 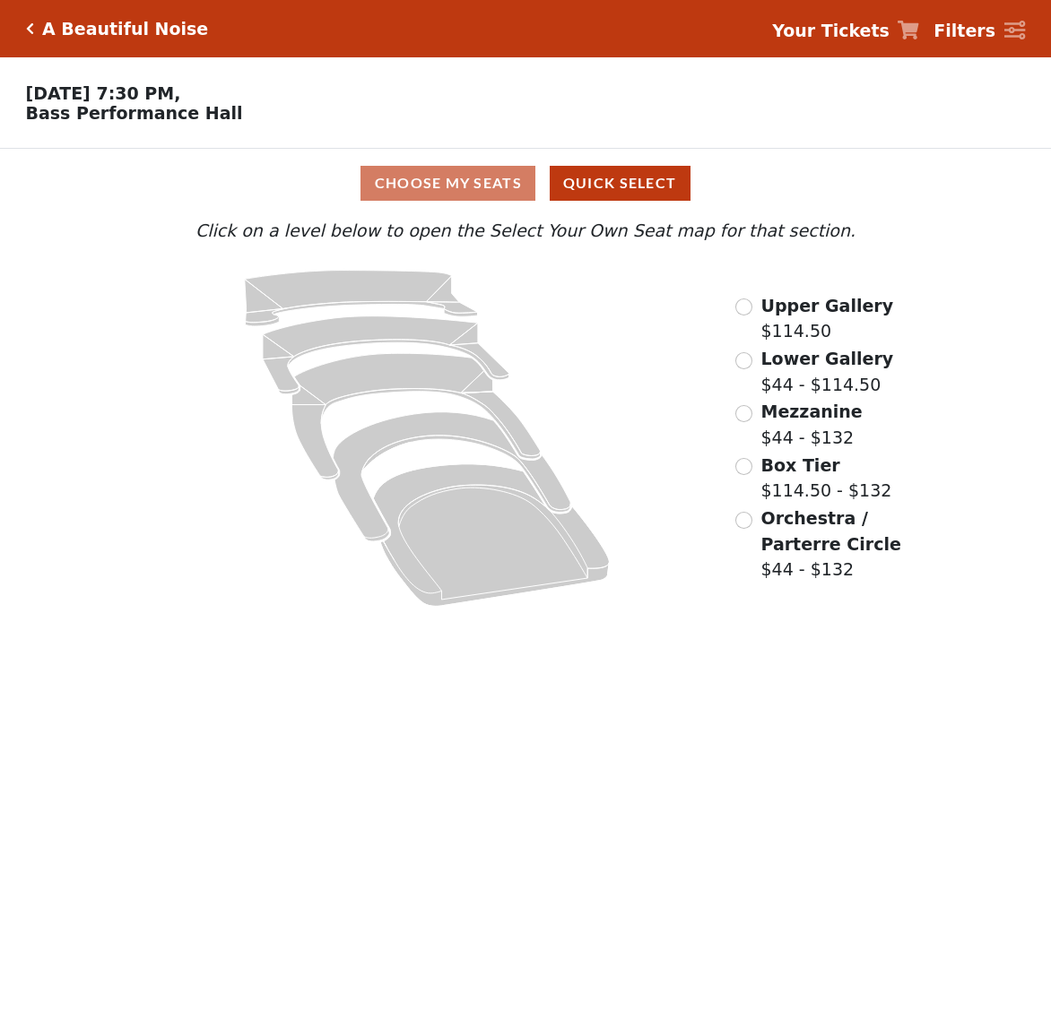 What do you see at coordinates (827, 478) in the screenshot?
I see `label: $114.50 - $132` at bounding box center [827, 478].